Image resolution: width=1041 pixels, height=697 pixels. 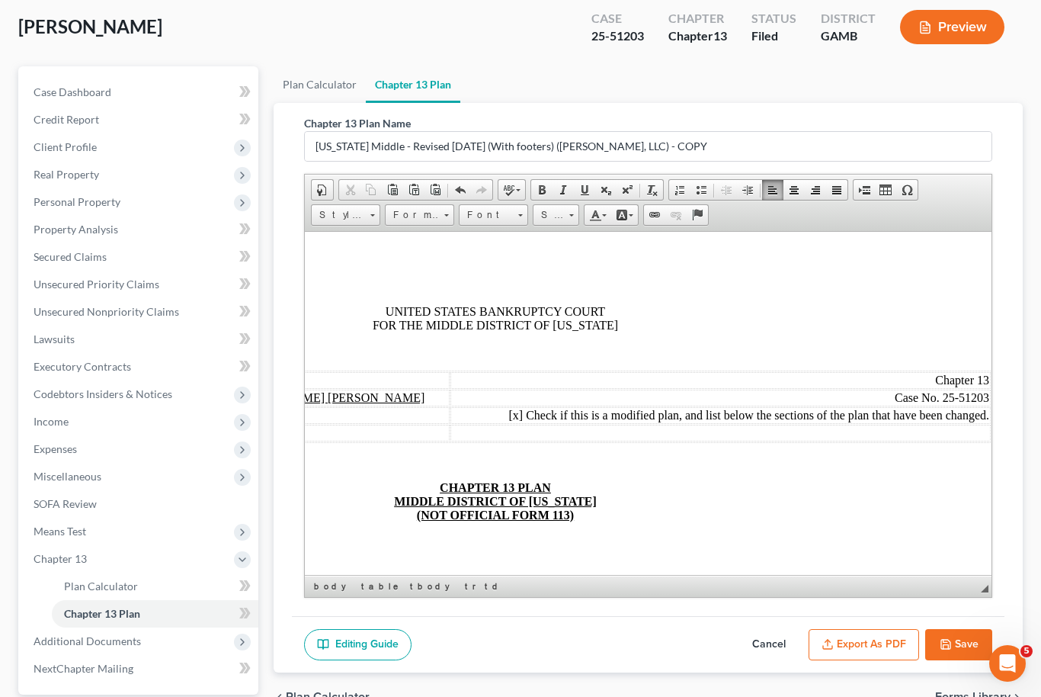 I want to click on span: Case No. 25-51203, so click(x=637, y=165).